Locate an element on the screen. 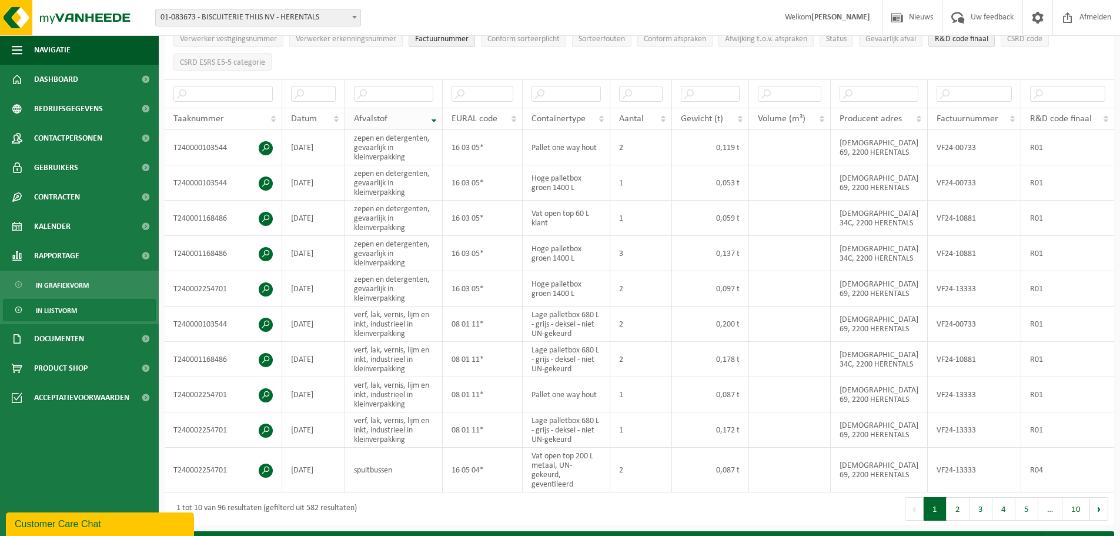 This screenshot has height=536, width=1120. button: Conform afspraken : Activate to sort is located at coordinates (675, 38).